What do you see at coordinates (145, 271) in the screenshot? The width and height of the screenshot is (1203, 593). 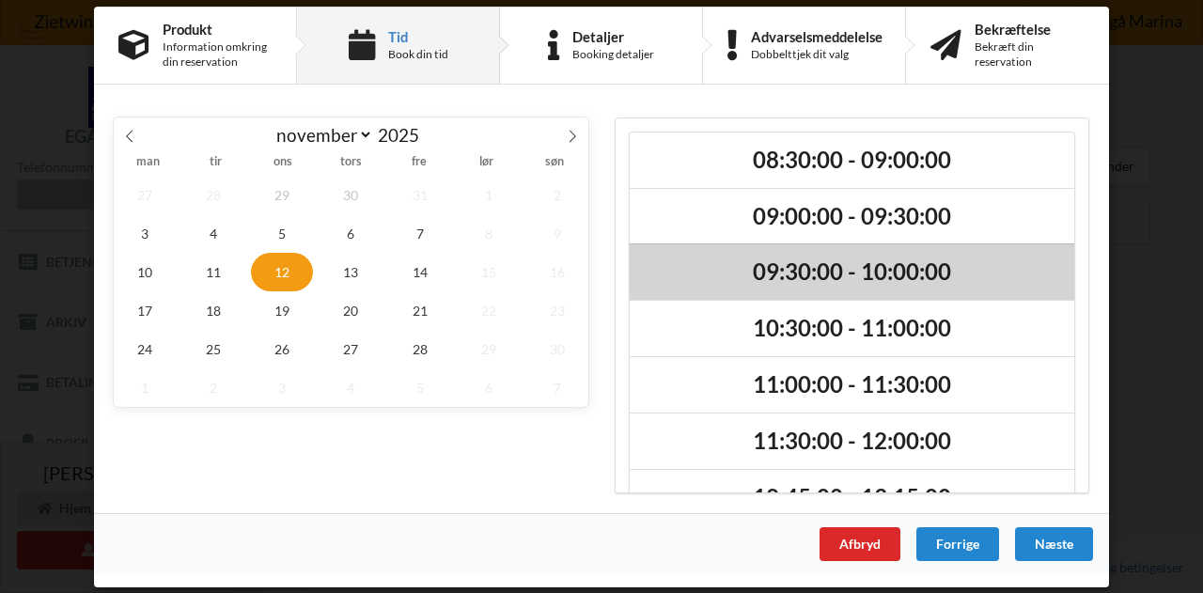 I see `span: november 10, 2025` at bounding box center [145, 271].